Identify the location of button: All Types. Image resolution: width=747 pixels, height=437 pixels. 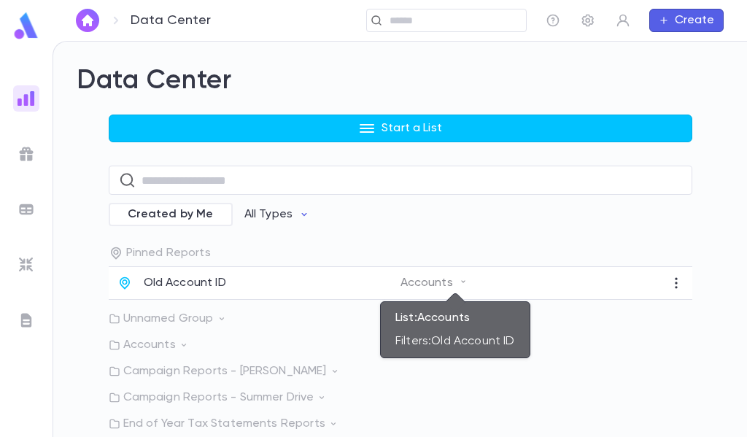
(277, 214).